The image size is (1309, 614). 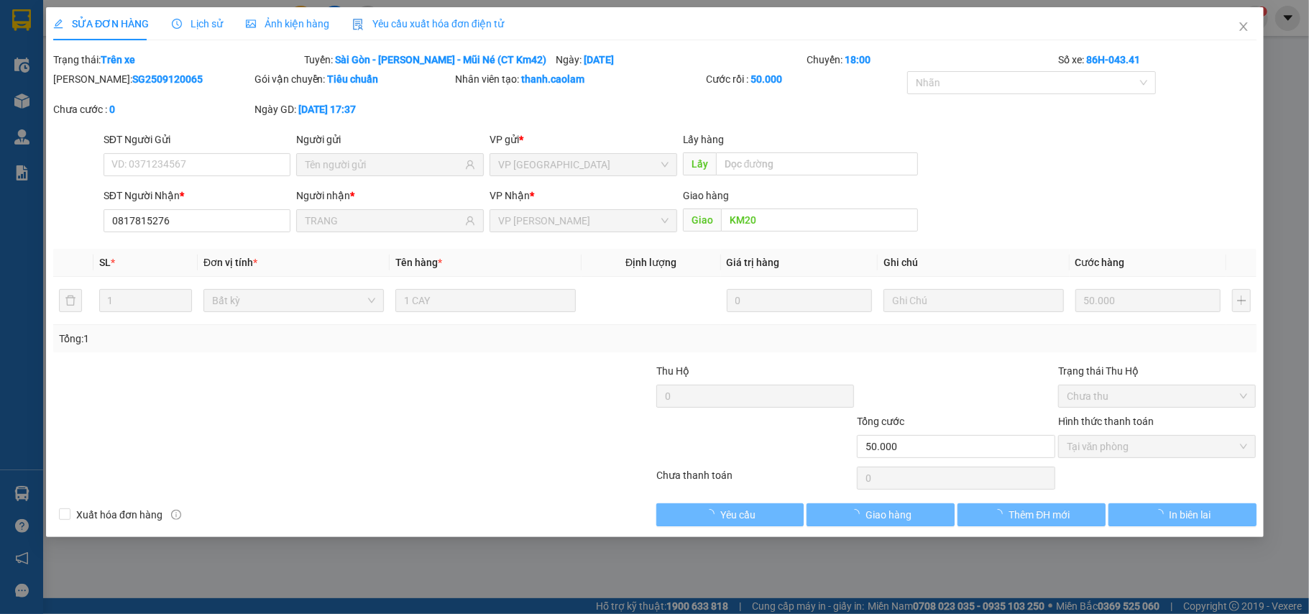 I want to click on div: Số xe:, so click(x=1157, y=60).